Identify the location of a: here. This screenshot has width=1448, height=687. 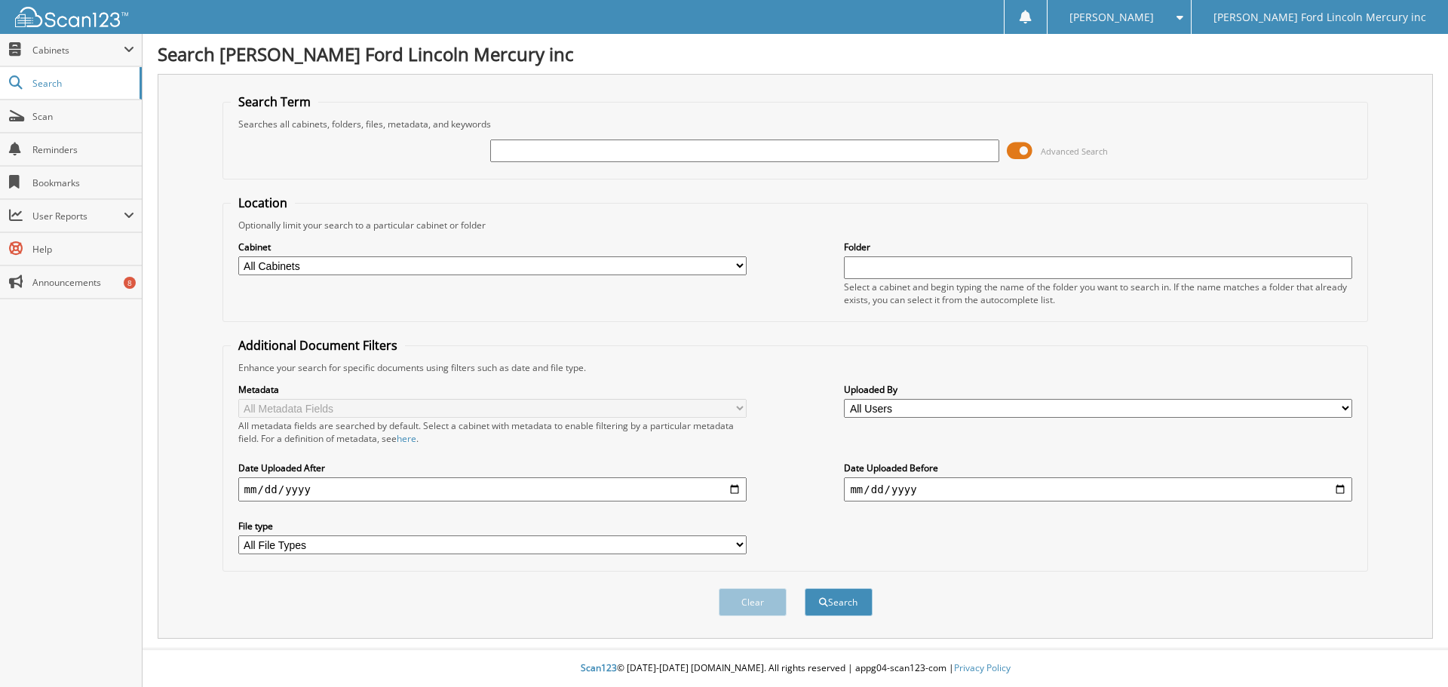
(406, 438).